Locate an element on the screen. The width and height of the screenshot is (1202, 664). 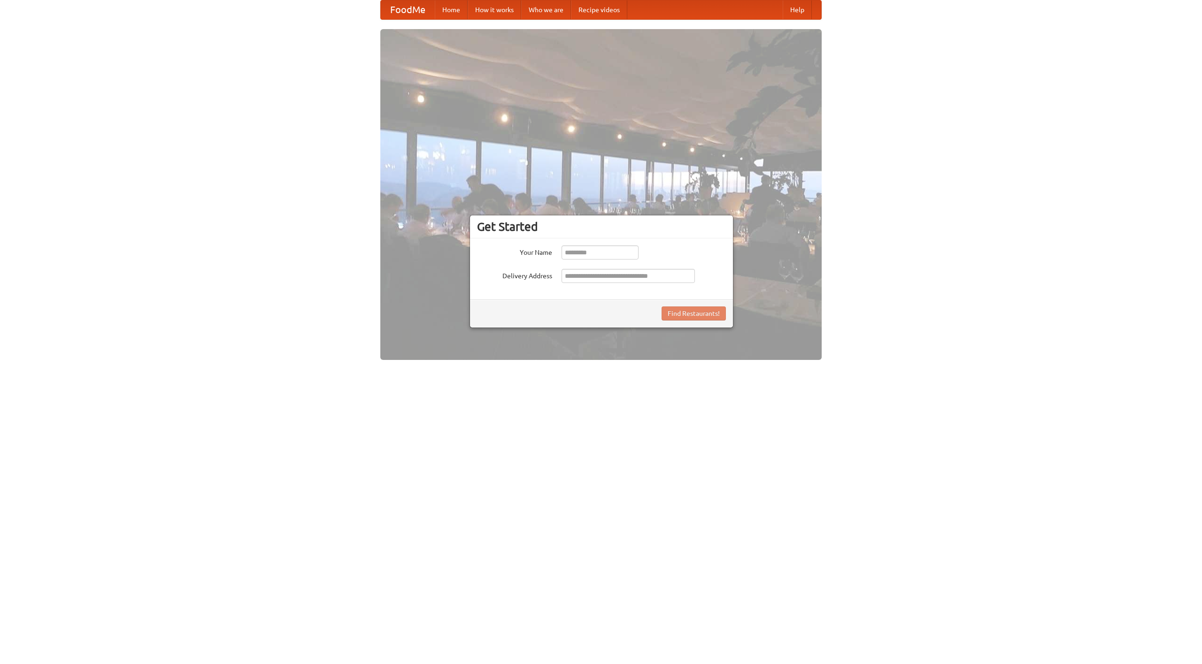
a: Home is located at coordinates (451, 10).